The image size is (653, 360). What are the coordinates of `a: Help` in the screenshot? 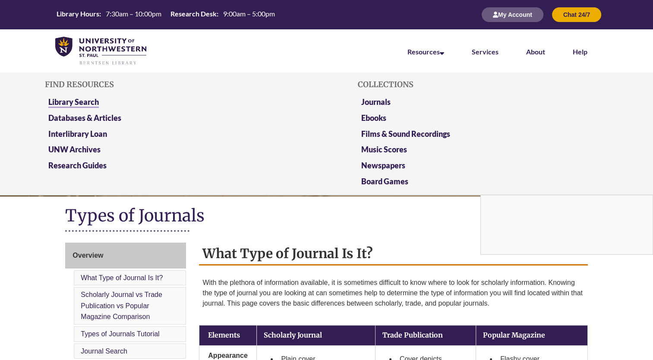 It's located at (580, 51).